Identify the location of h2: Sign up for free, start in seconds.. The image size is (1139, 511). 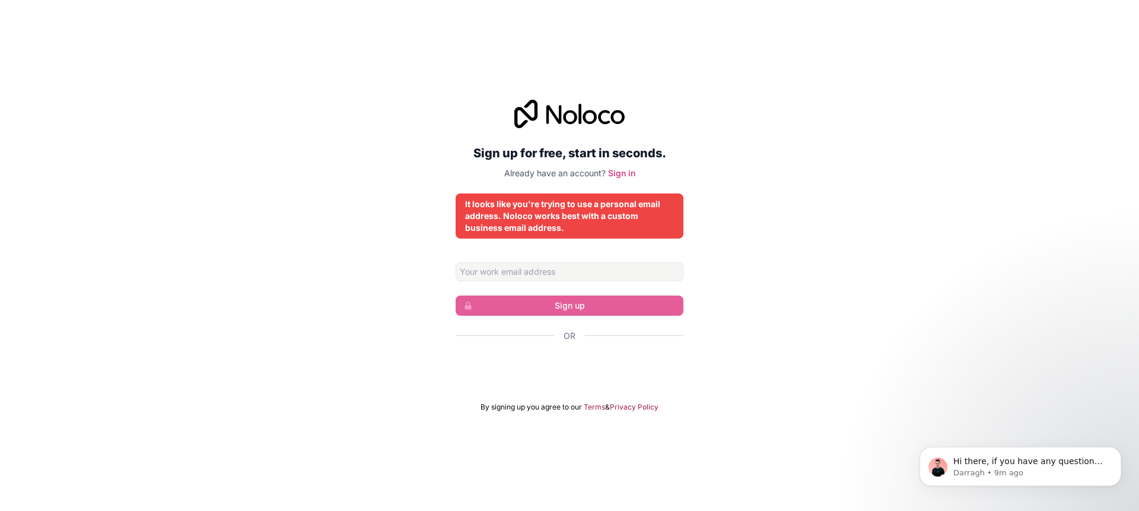
(570, 153).